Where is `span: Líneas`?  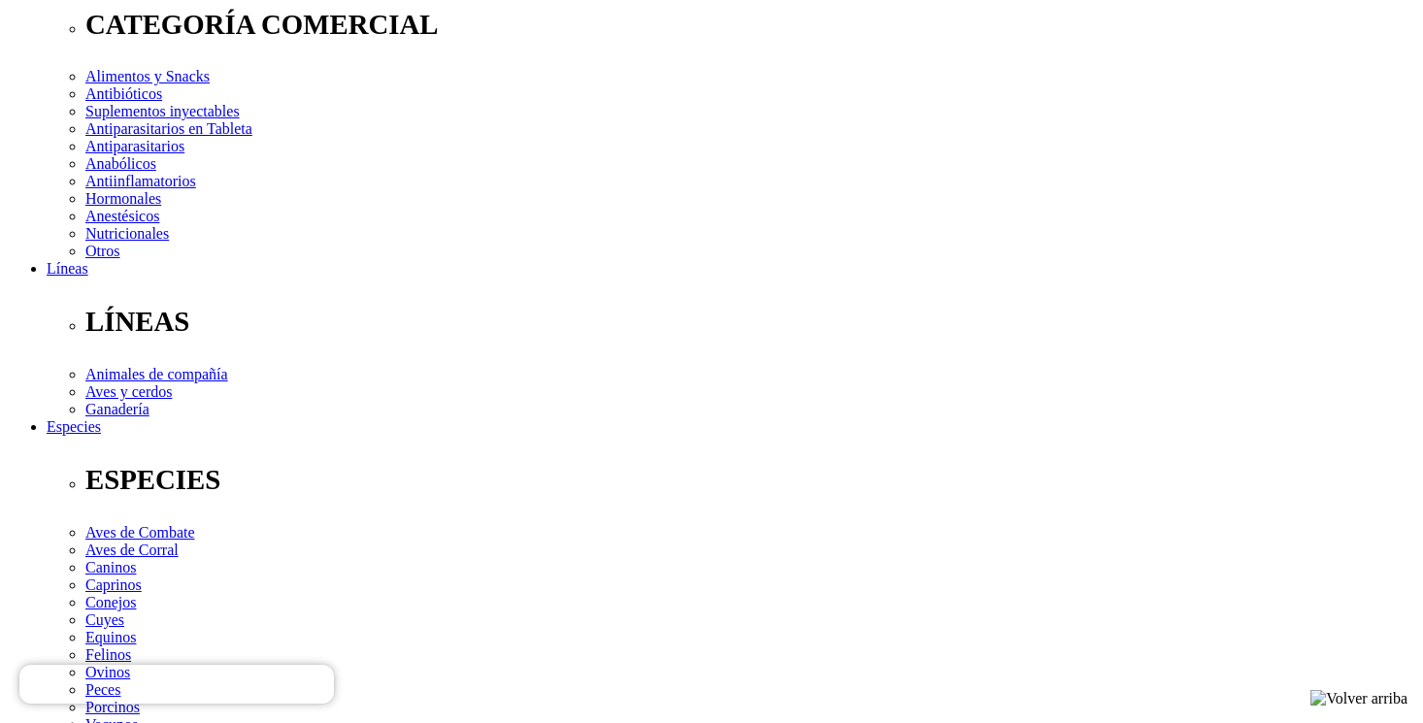
span: Líneas is located at coordinates (67, 268).